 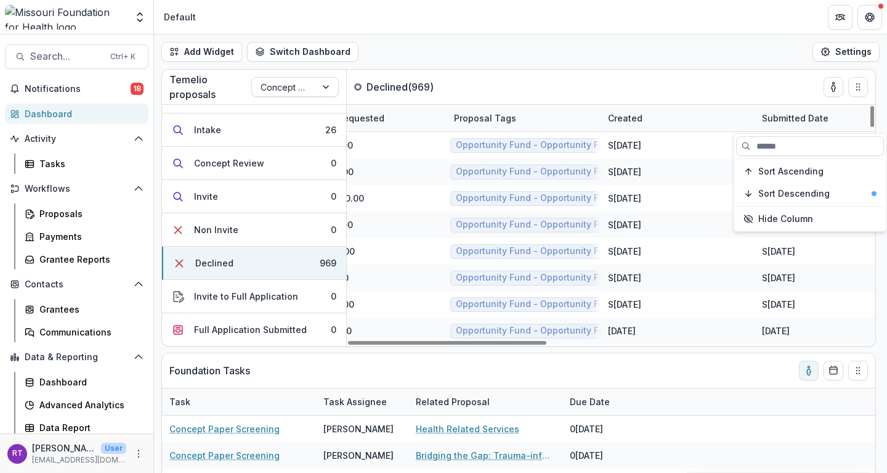 What do you see at coordinates (84, 259) in the screenshot?
I see `a: Grantee Reports` at bounding box center [84, 259].